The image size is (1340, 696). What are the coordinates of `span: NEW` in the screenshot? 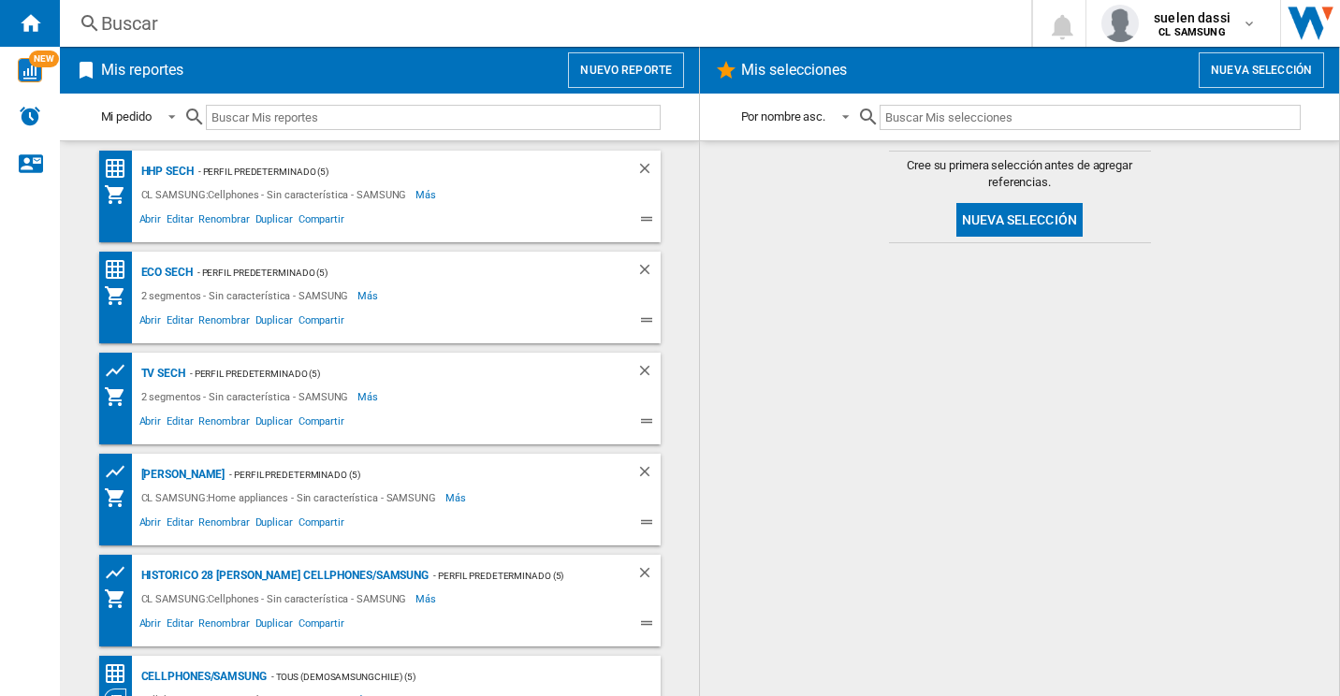 It's located at (44, 59).